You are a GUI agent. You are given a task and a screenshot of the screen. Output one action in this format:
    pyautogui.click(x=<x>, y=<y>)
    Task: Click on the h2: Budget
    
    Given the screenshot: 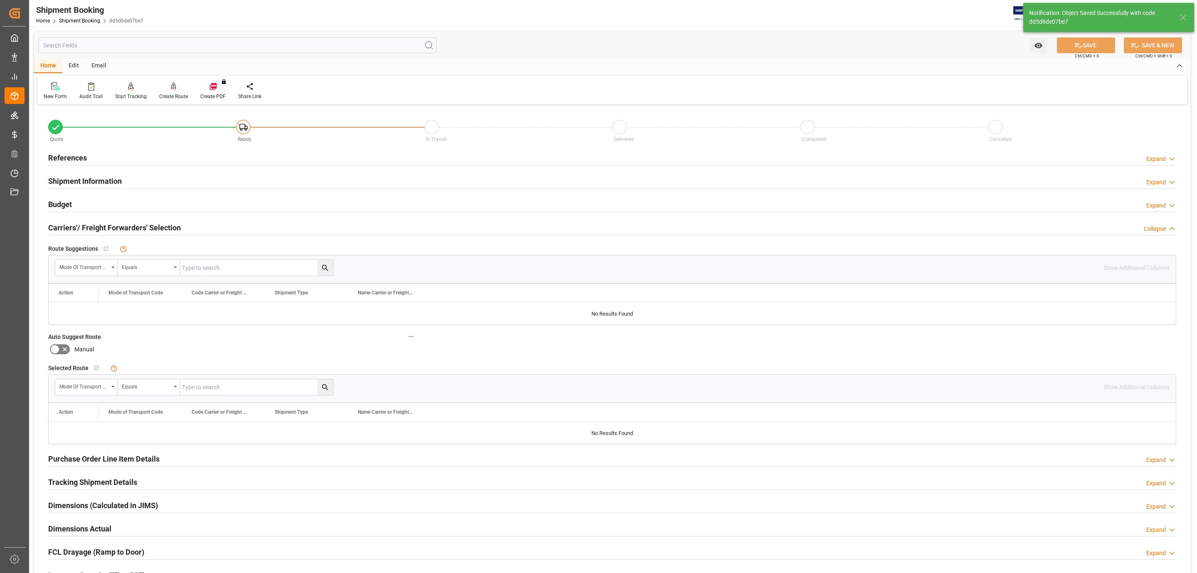 What is the action you would take?
    pyautogui.click(x=60, y=204)
    